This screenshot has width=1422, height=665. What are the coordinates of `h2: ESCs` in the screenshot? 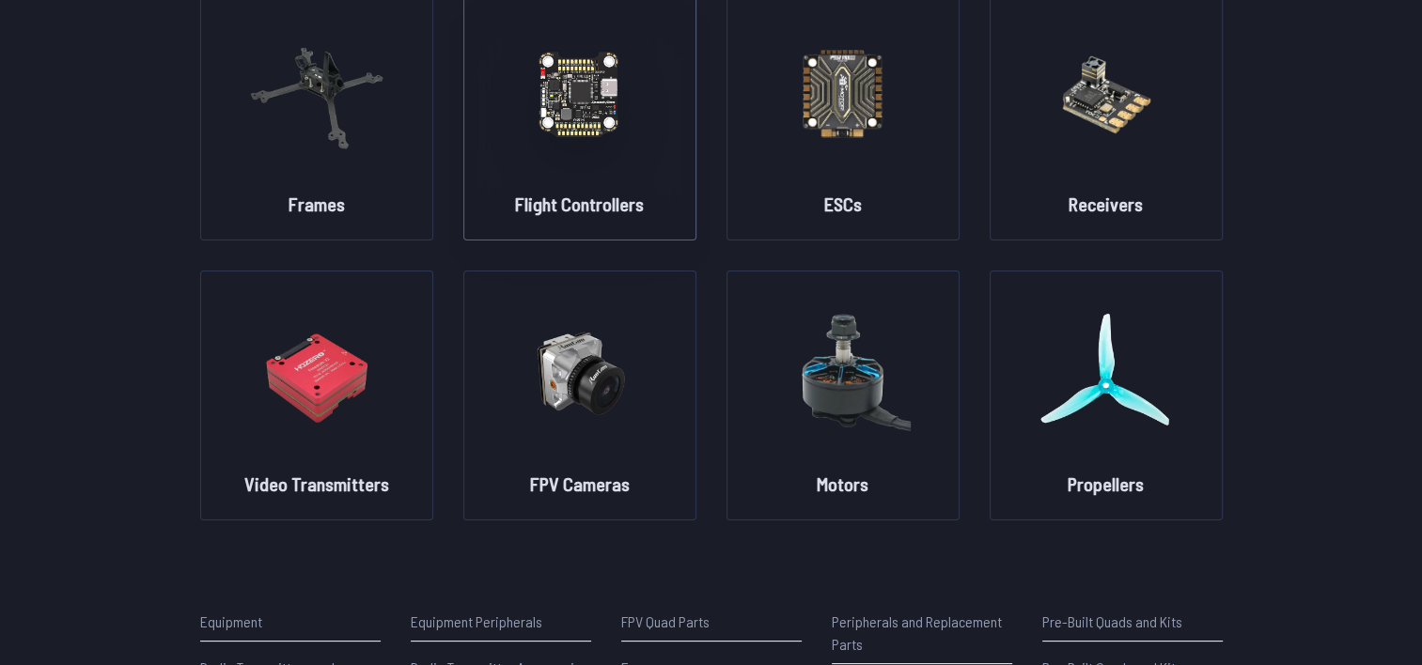 It's located at (843, 204).